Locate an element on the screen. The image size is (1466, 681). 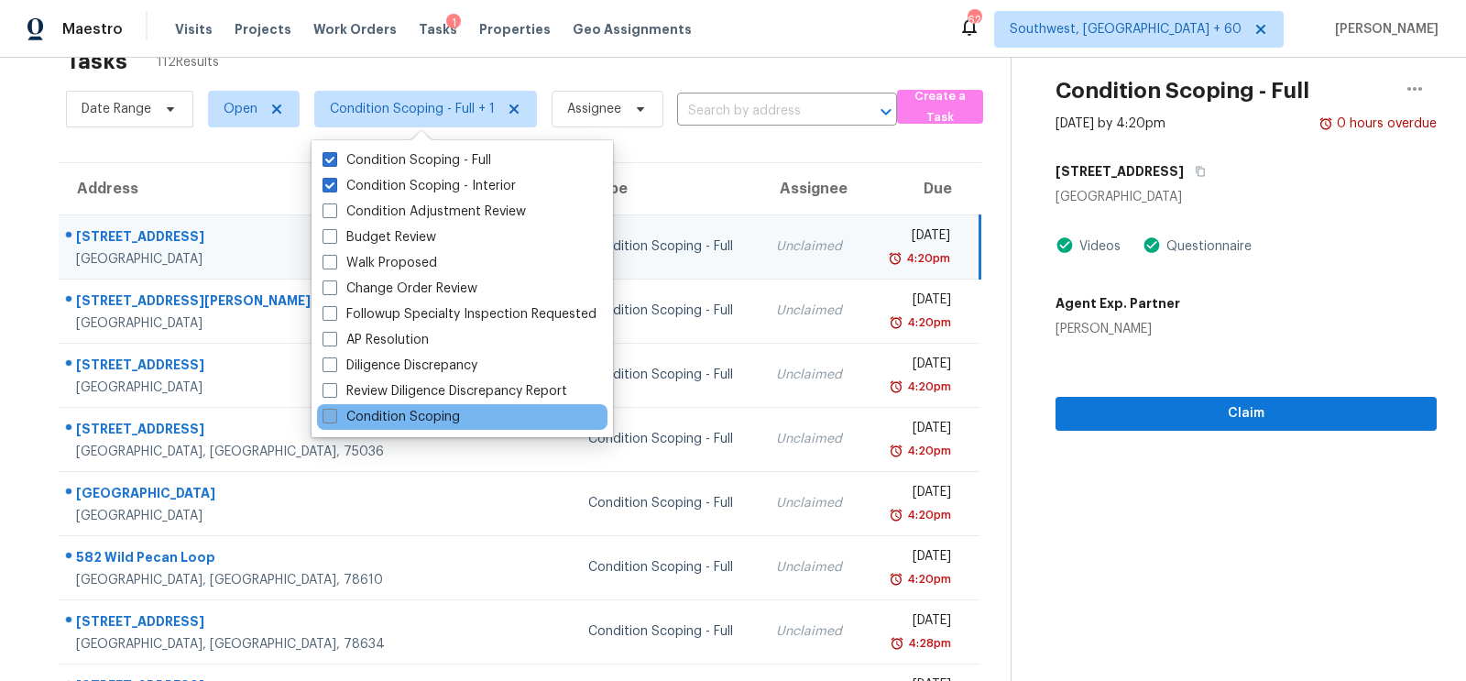
span: Geo Assignments is located at coordinates (632, 29).